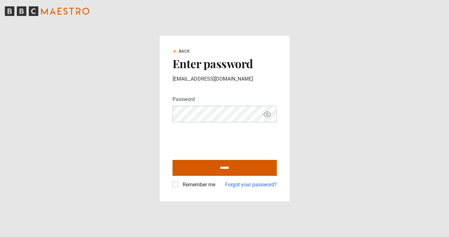 The width and height of the screenshot is (449, 237). Describe the element at coordinates (198, 185) in the screenshot. I see `label: Remember me` at that location.